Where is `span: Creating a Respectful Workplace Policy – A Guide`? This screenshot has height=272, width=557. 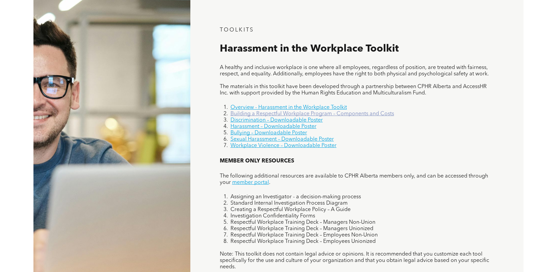 span: Creating a Respectful Workplace Policy – A Guide is located at coordinates (290, 209).